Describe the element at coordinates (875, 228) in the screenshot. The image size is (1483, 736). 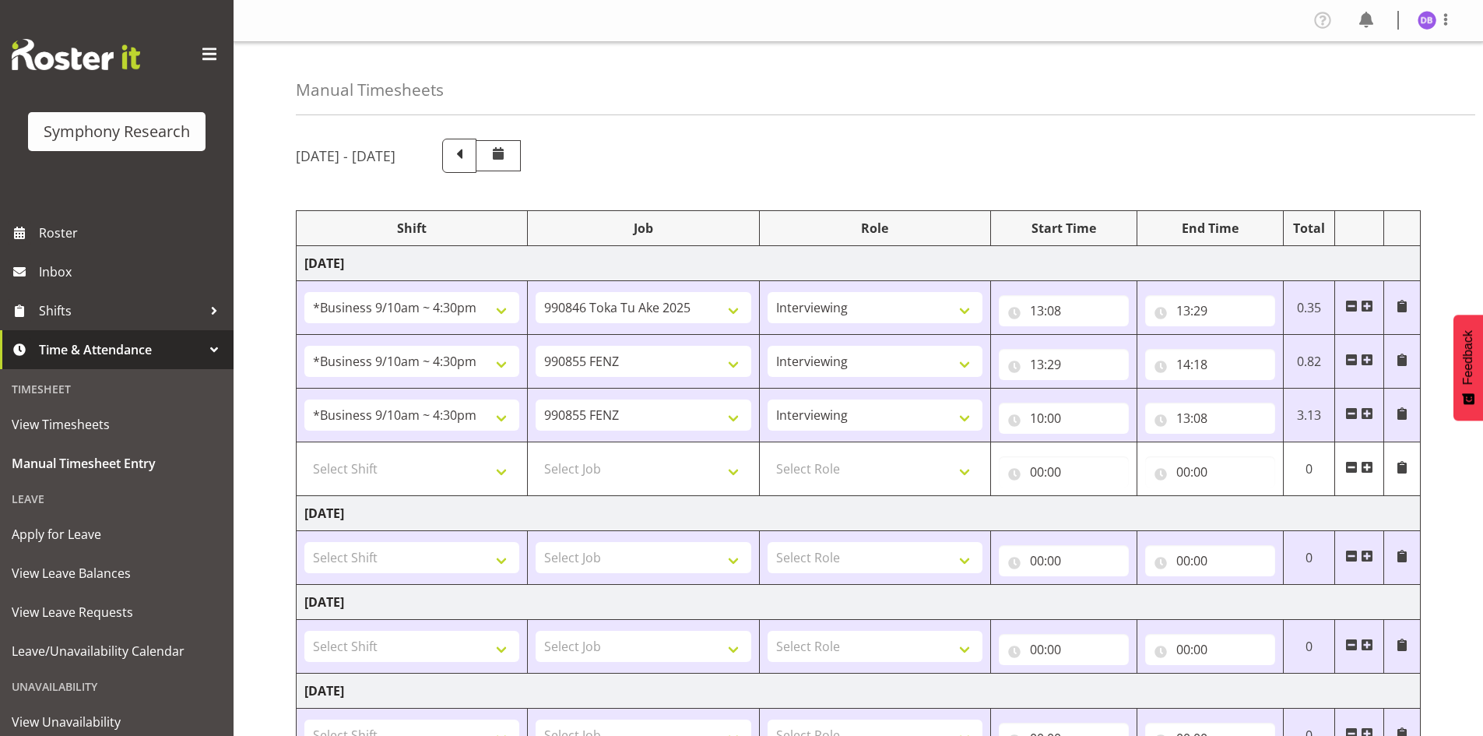
I see `div: Role` at that location.